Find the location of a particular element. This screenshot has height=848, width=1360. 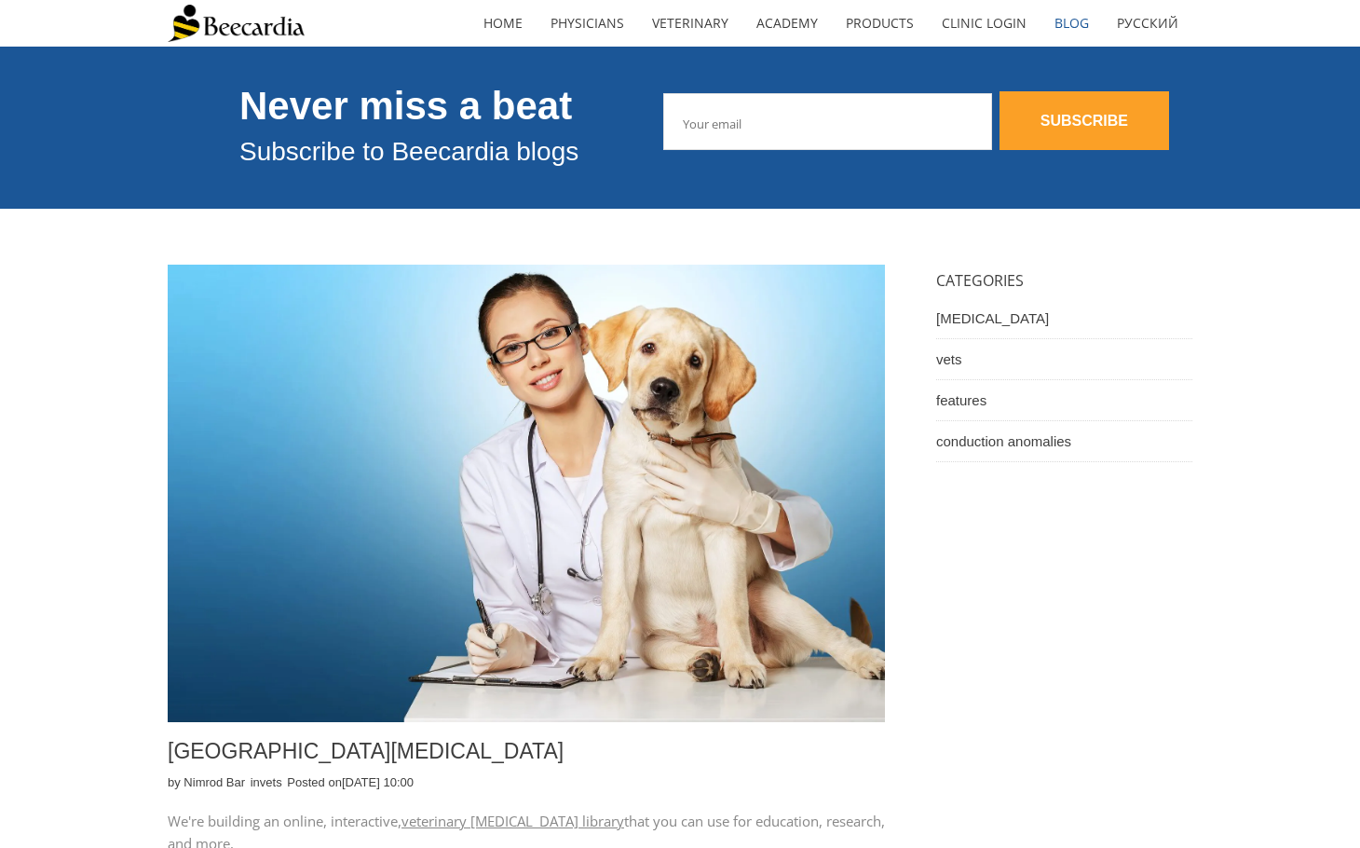

img: Veterinary ECG Library is located at coordinates (526, 493).